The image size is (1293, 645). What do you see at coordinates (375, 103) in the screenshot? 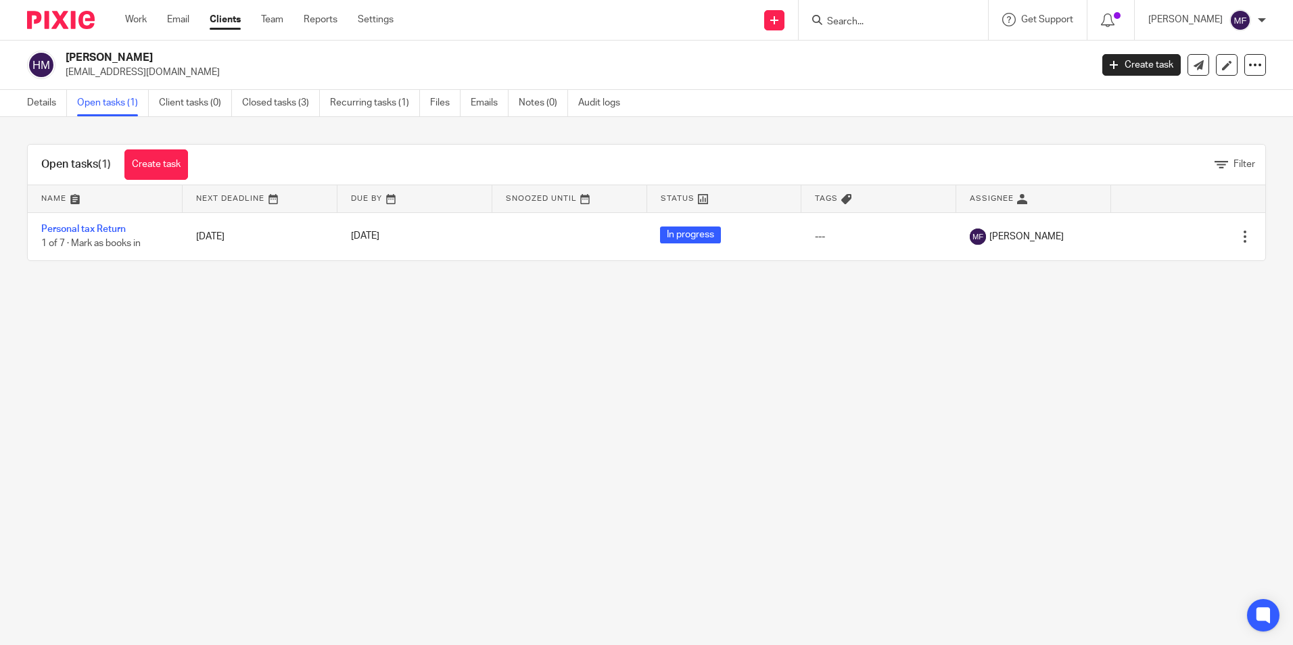
I see `a: Recurring tasks (1)` at bounding box center [375, 103].